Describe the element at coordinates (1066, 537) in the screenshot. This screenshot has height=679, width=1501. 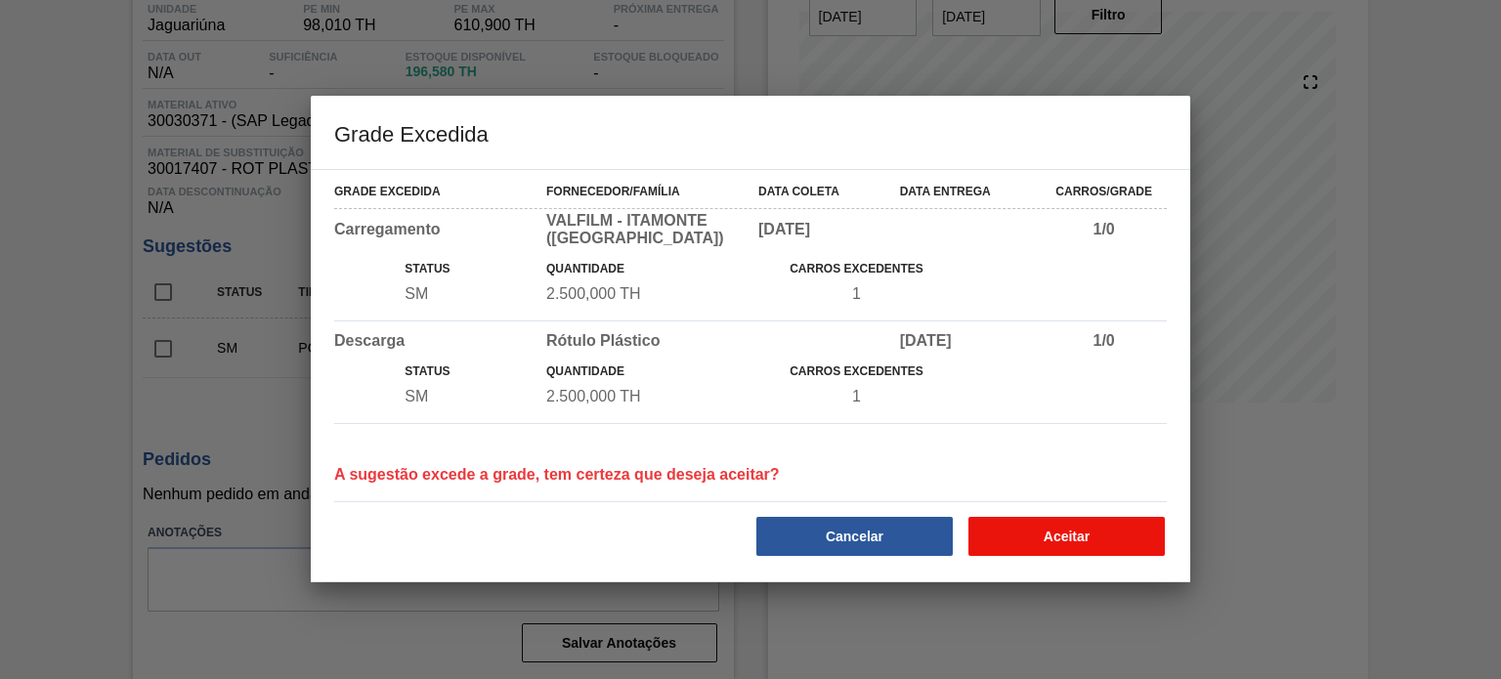
I see `button: Aceitar` at that location.